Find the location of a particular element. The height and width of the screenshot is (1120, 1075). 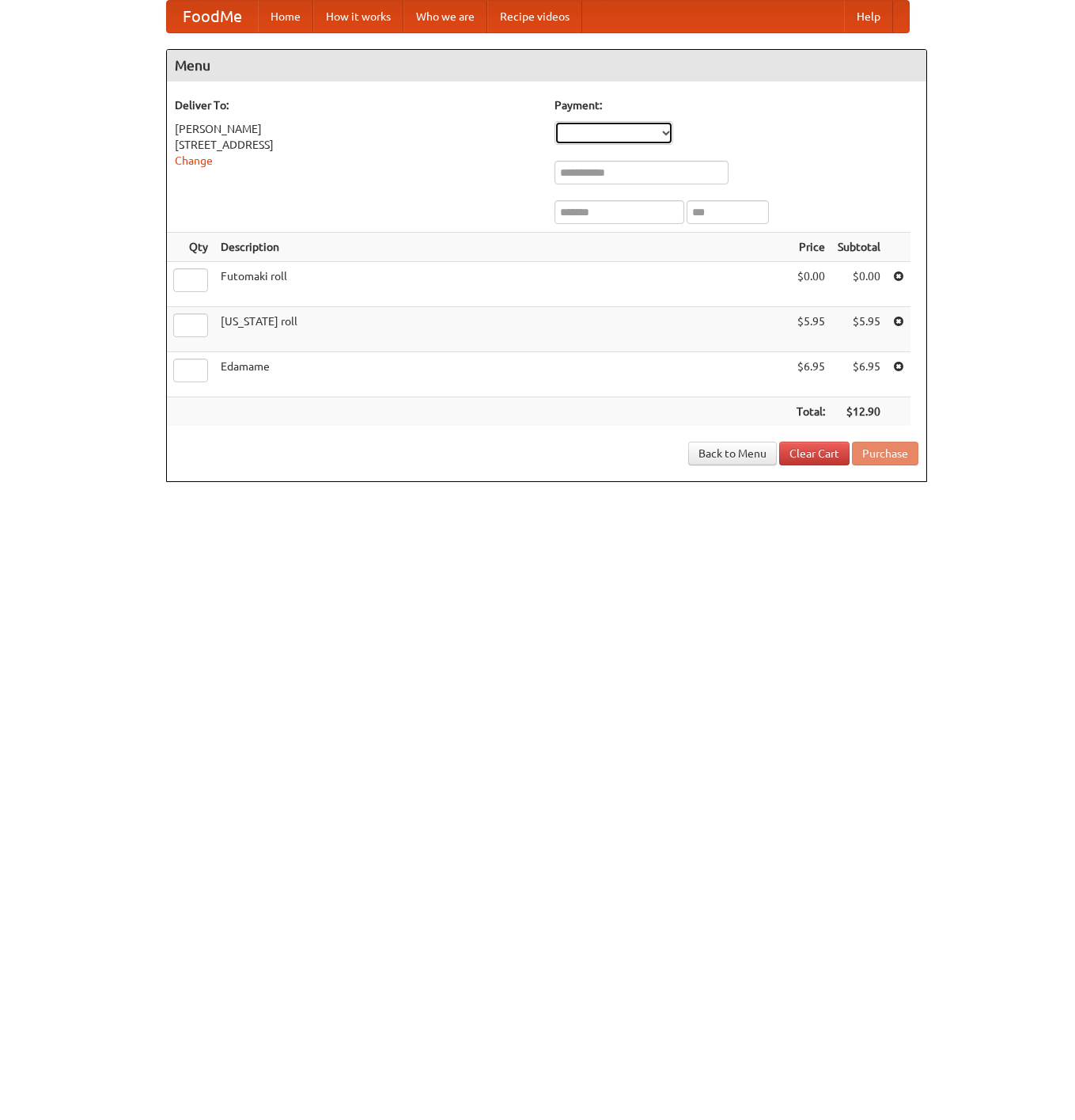

a: Back to Menu is located at coordinates (732, 454).